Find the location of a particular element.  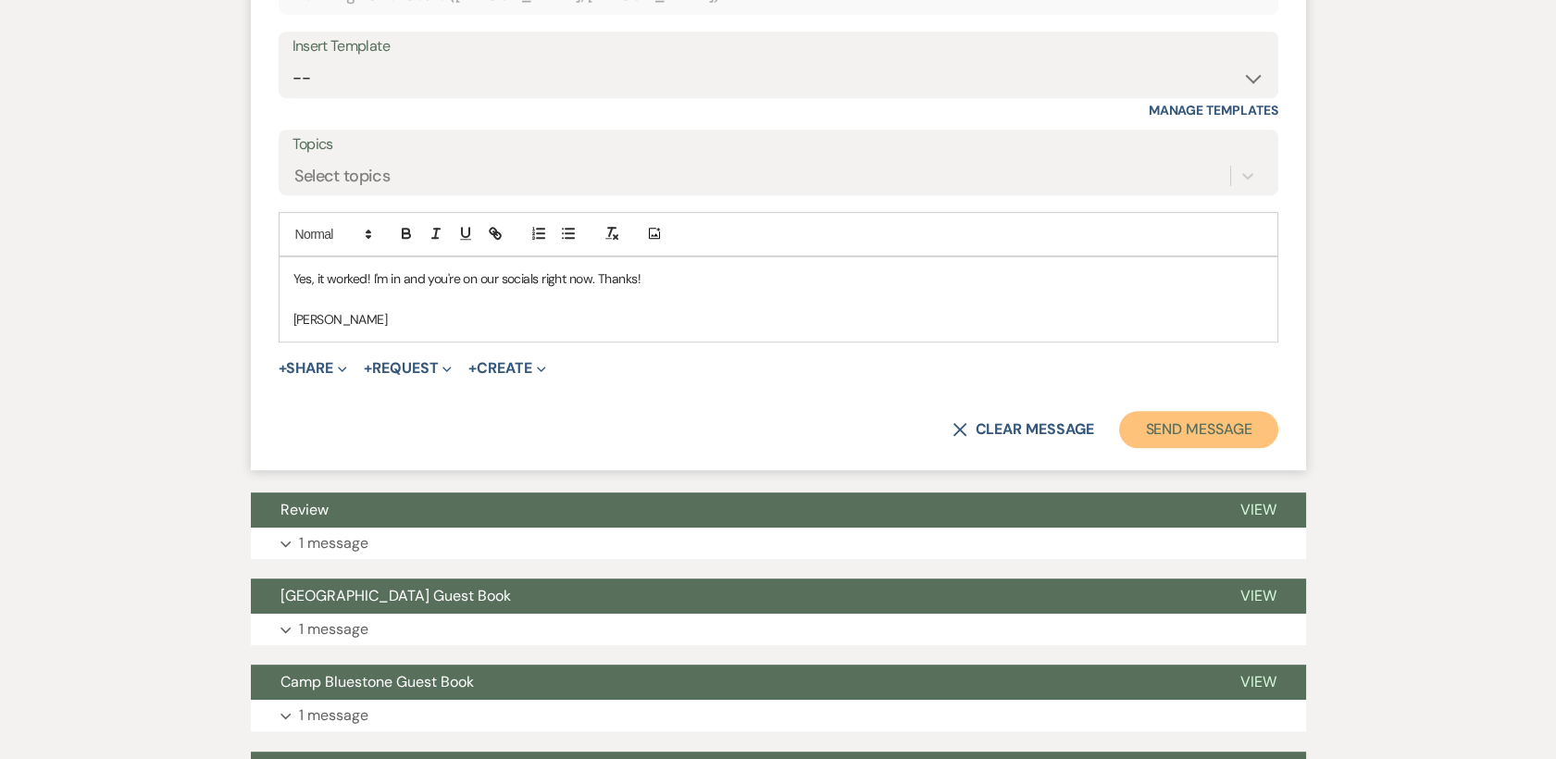

p: Yes, it worked! I'm in and you're on our socials right now. Thanks! is located at coordinates (778, 279).